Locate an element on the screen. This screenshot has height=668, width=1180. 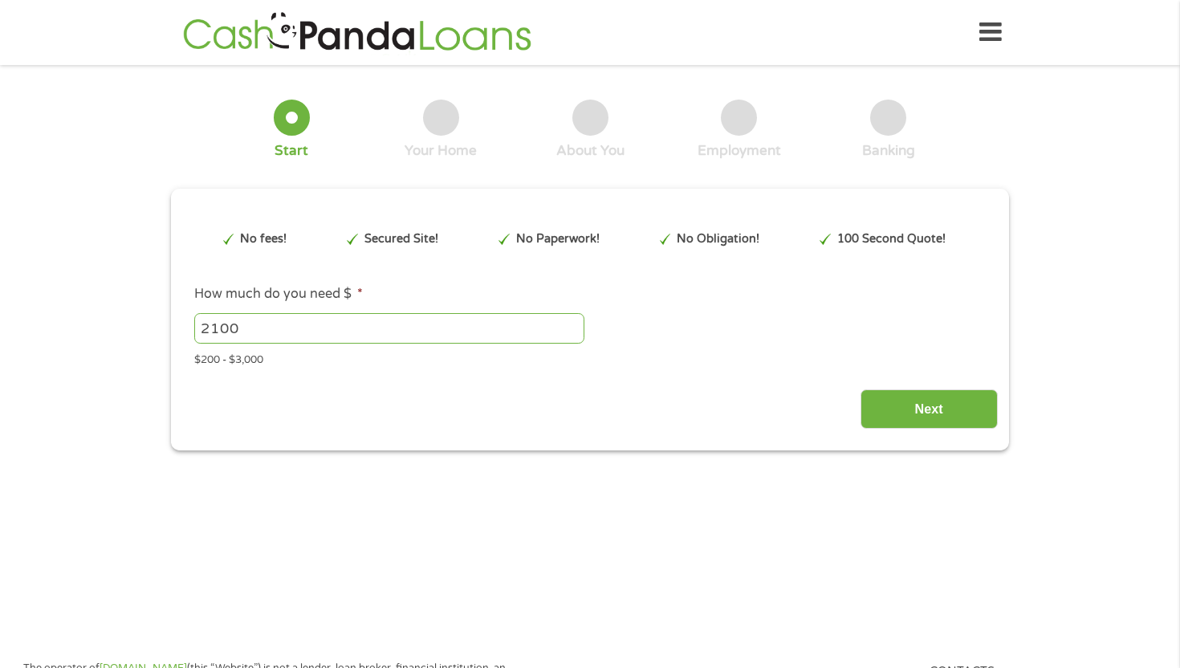
div: Employment is located at coordinates (739, 151).